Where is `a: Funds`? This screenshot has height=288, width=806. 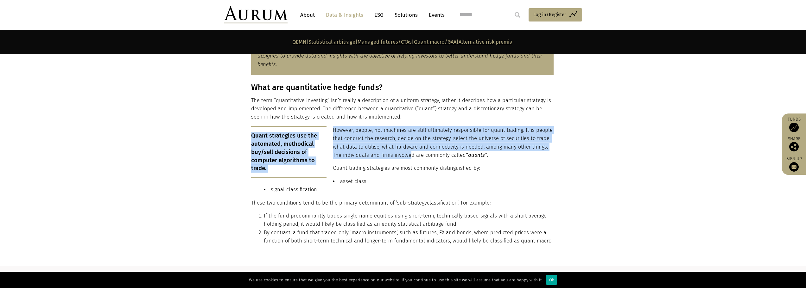
a: Funds is located at coordinates (794, 124).